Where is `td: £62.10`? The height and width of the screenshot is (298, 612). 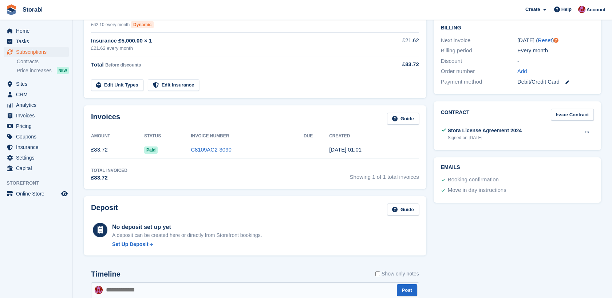
td: £62.10 is located at coordinates (397, 20).